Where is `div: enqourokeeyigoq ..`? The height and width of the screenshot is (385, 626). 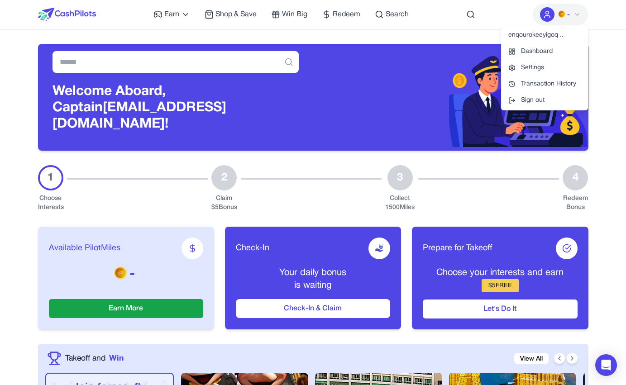 div: enqourokeeyigoq .. is located at coordinates (545, 35).